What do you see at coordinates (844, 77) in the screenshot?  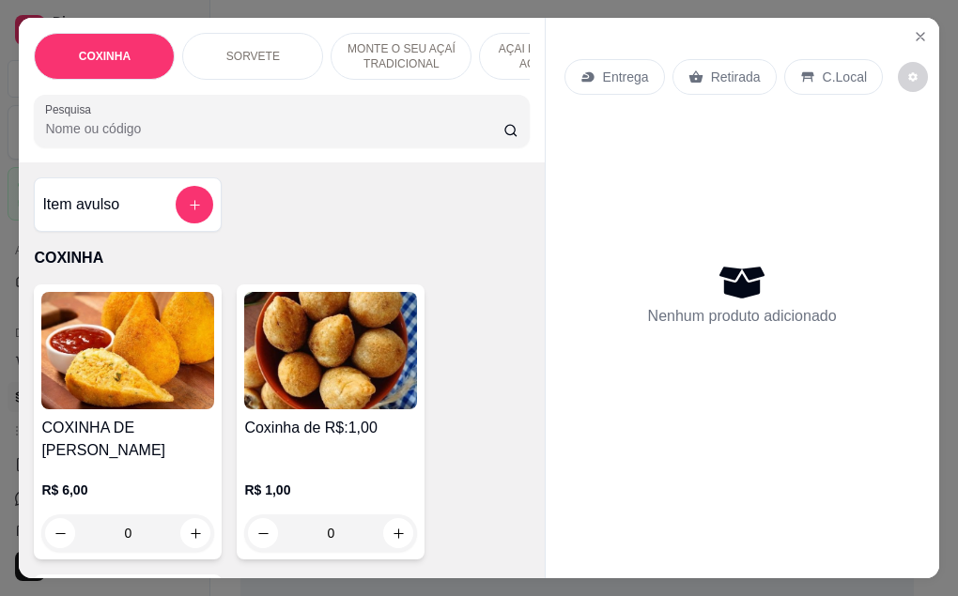 I see `p: C.Local` at bounding box center [844, 77].